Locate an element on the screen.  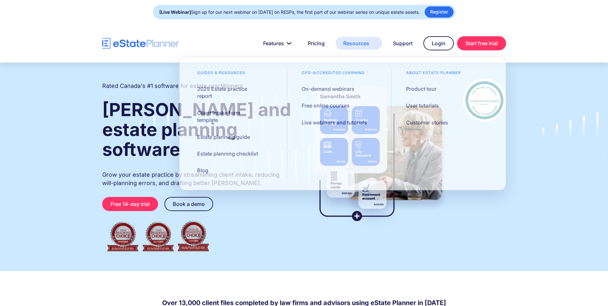
a: Blog is located at coordinates (202, 170).